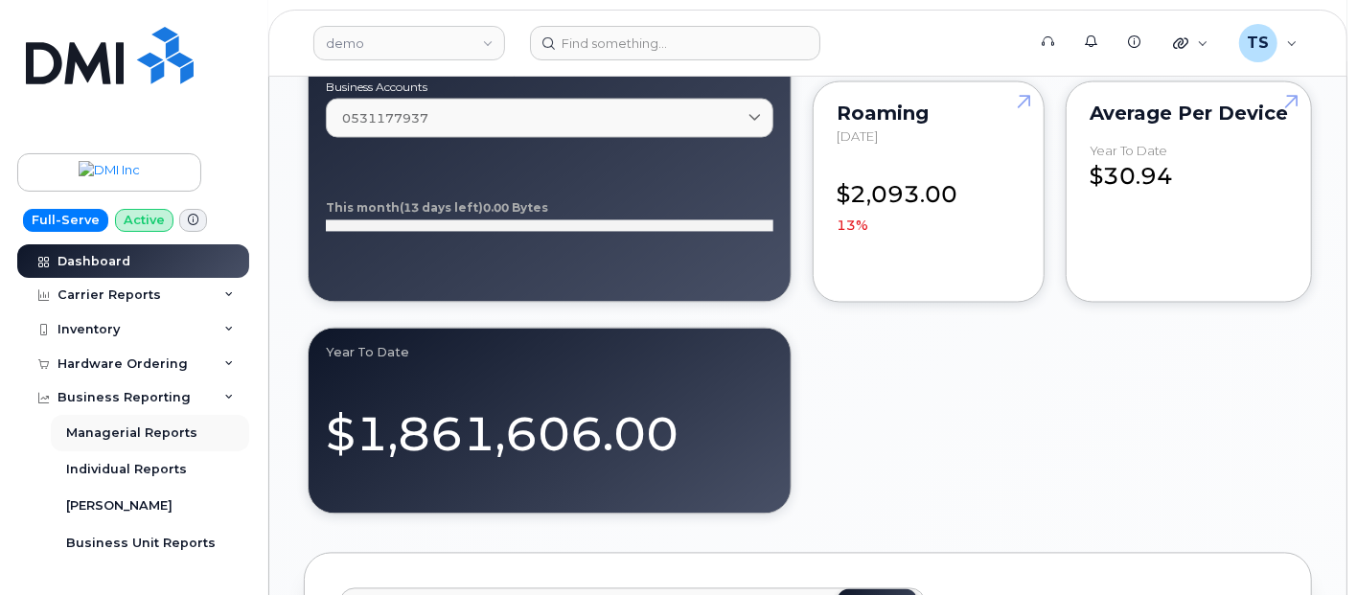 The width and height of the screenshot is (1357, 595). Describe the element at coordinates (852, 226) in the screenshot. I see `span: 13%` at that location.